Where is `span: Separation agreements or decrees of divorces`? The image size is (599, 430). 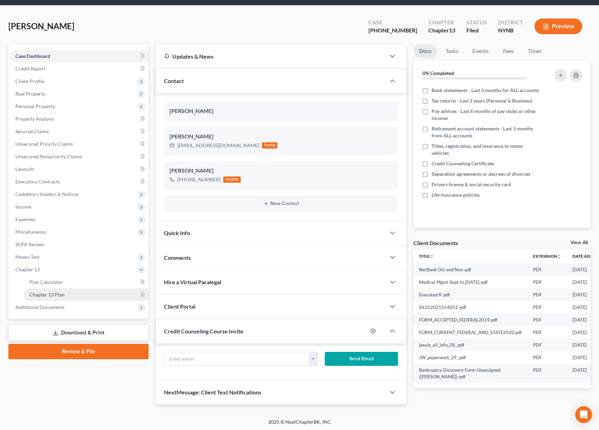 span: Separation agreements or decrees of divorces is located at coordinates (481, 174).